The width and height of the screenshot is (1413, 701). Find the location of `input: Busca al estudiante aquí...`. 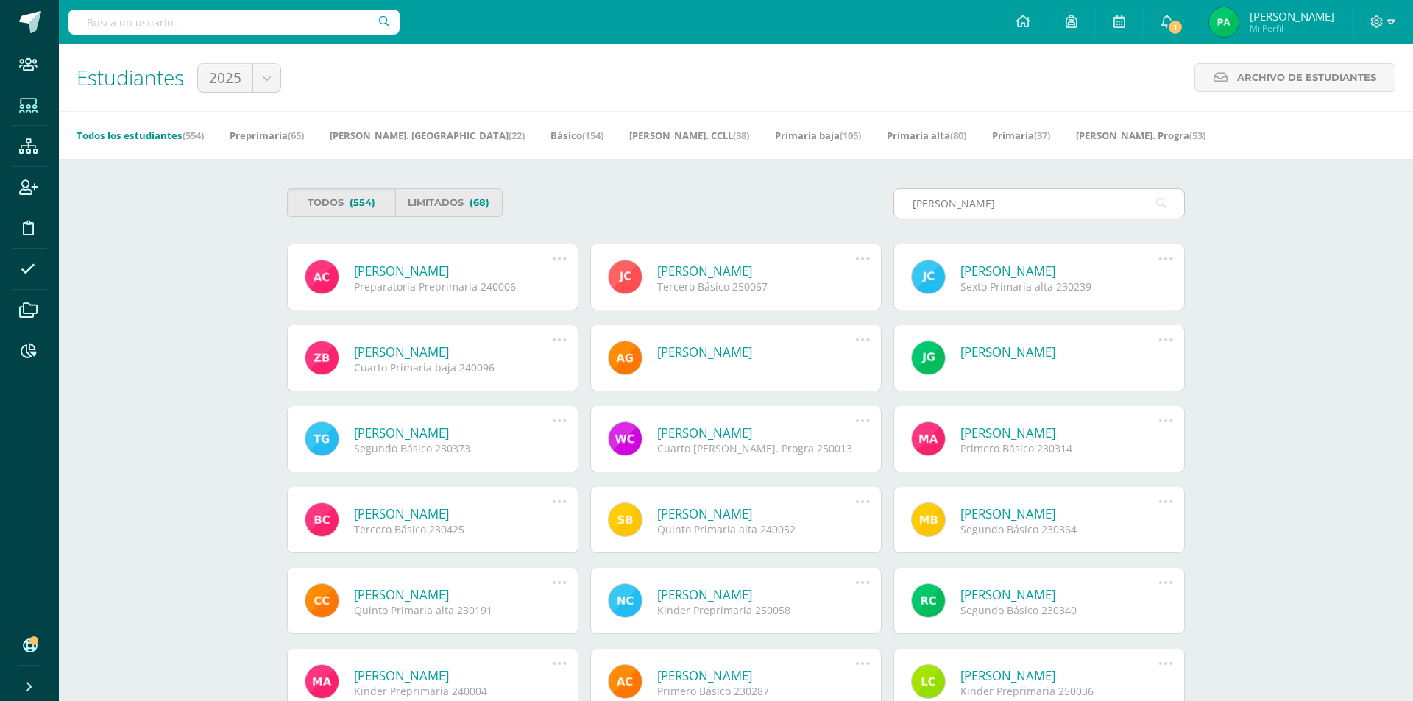

input: Busca al estudiante aquí... is located at coordinates (1039, 203).